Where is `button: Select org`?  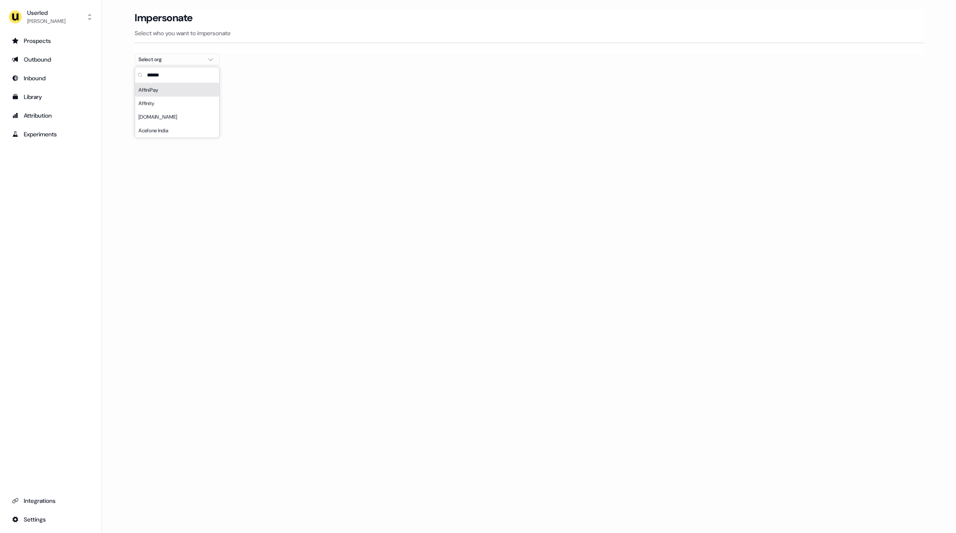 button: Select org is located at coordinates (177, 59).